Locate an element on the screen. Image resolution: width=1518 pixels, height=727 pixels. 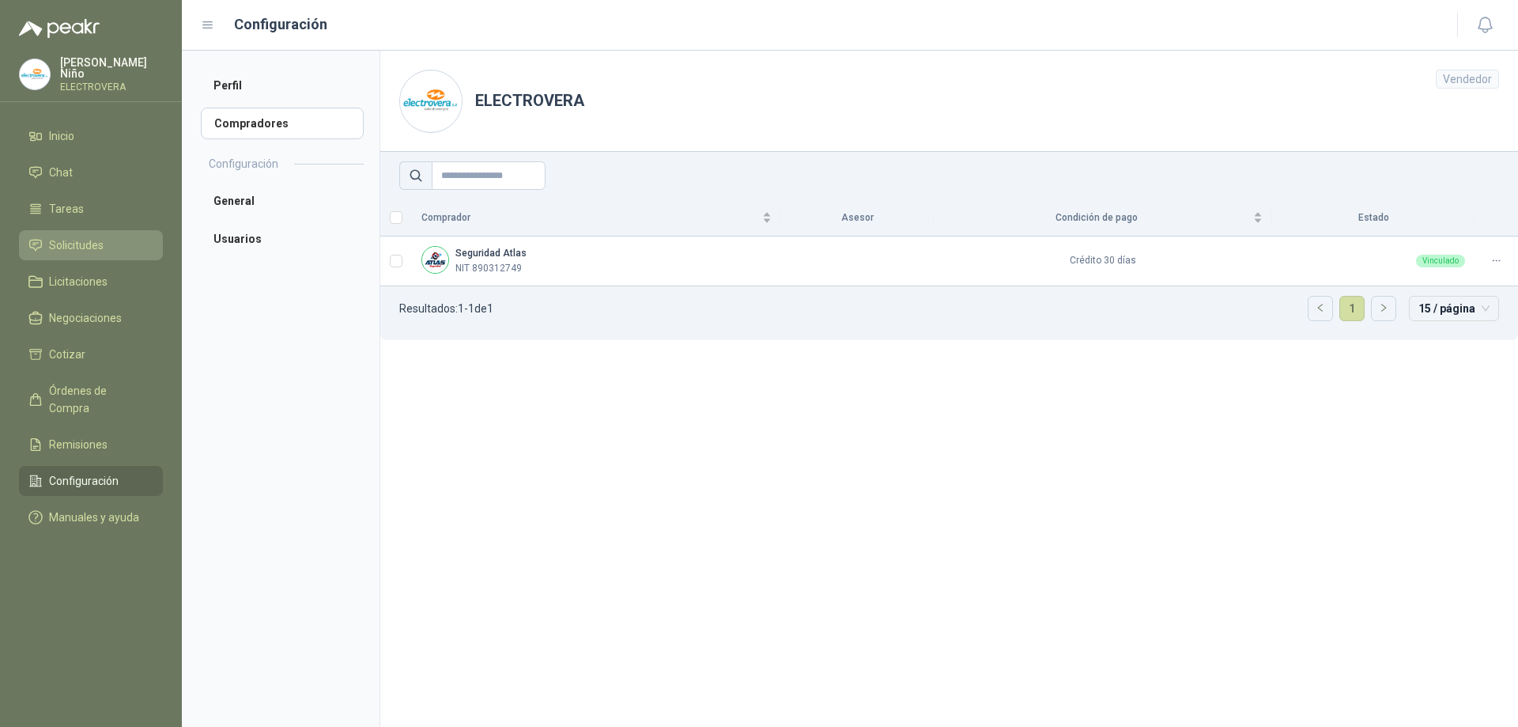
a: Perfil is located at coordinates (282, 85).